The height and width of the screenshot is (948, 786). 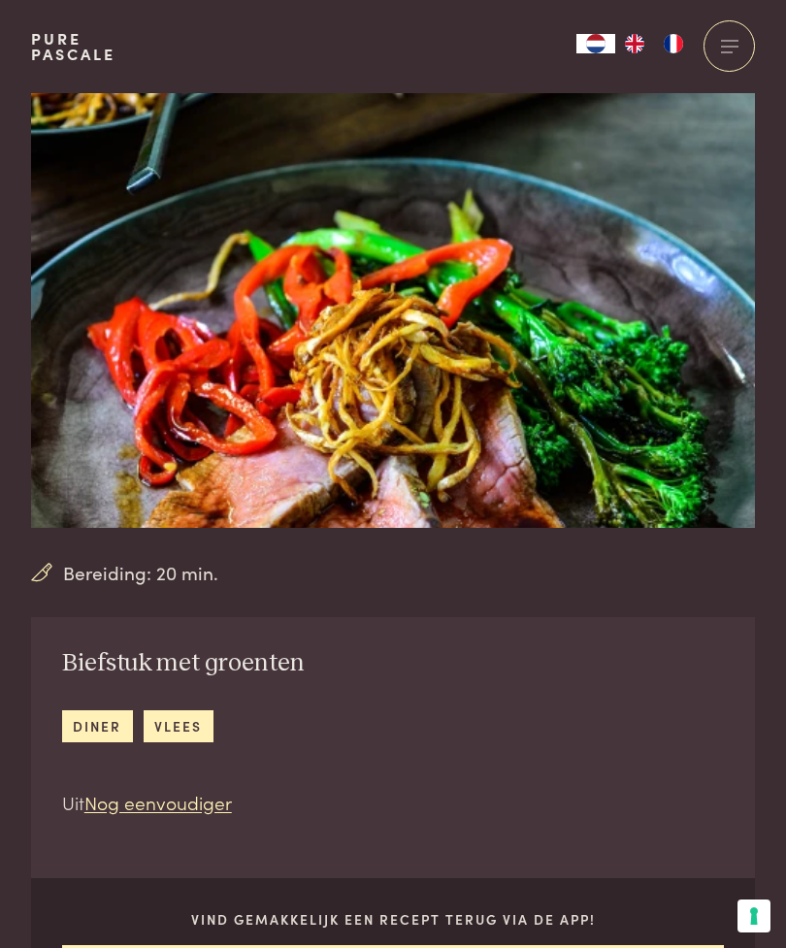 What do you see at coordinates (141, 573) in the screenshot?
I see `span: Bereiding: 20 min.` at bounding box center [141, 573].